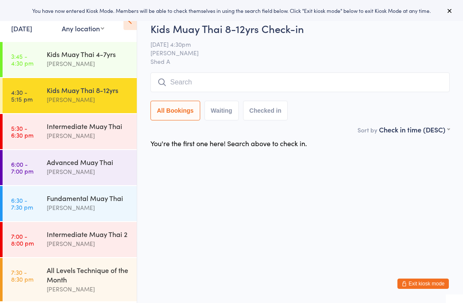  Describe the element at coordinates (22, 96) in the screenshot. I see `time: 4:30 - 5:15 pm` at that location.